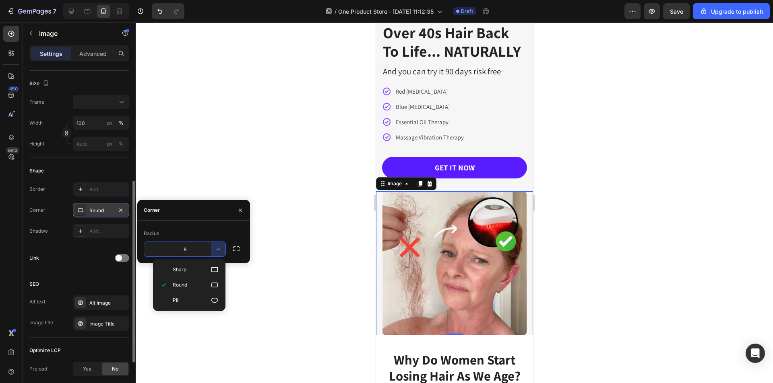 The image size is (773, 383). I want to click on p: 7, so click(54, 11).